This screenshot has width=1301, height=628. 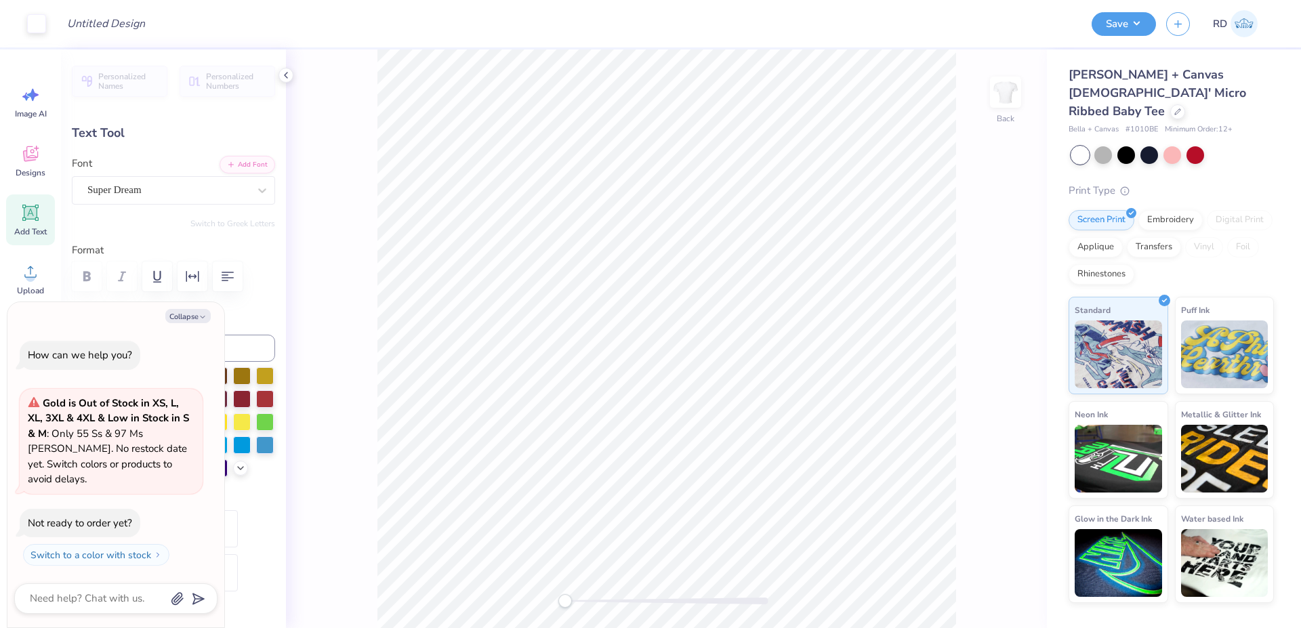 What do you see at coordinates (82, 163) in the screenshot?
I see `label: Font` at bounding box center [82, 163].